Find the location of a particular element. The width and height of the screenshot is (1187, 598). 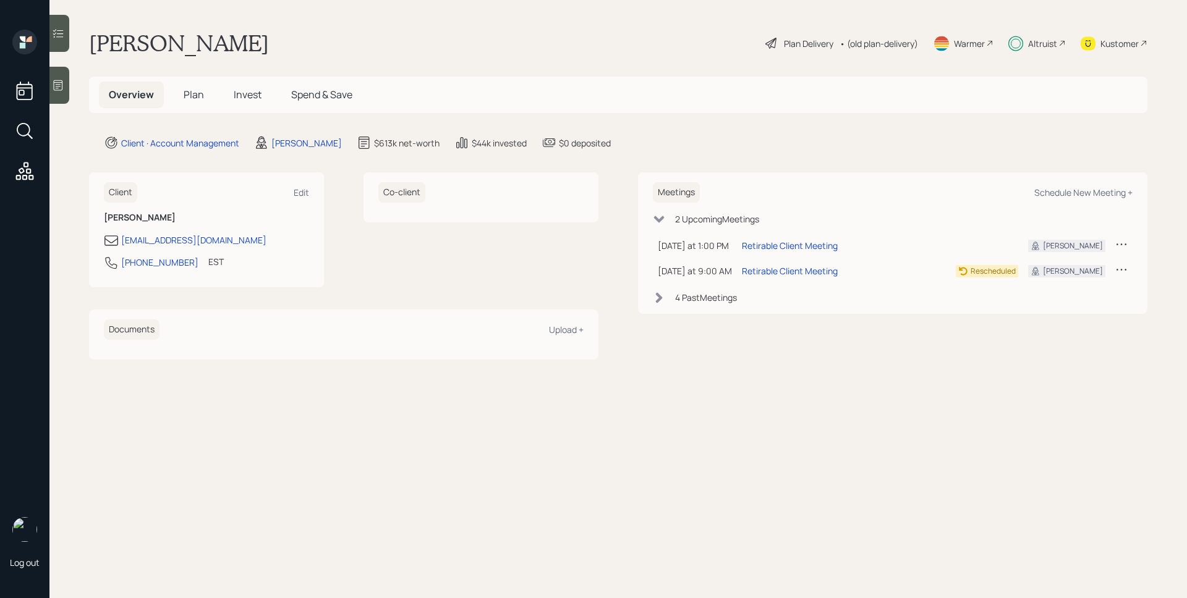

div: 2 Upcoming Meeting s is located at coordinates (717, 219).